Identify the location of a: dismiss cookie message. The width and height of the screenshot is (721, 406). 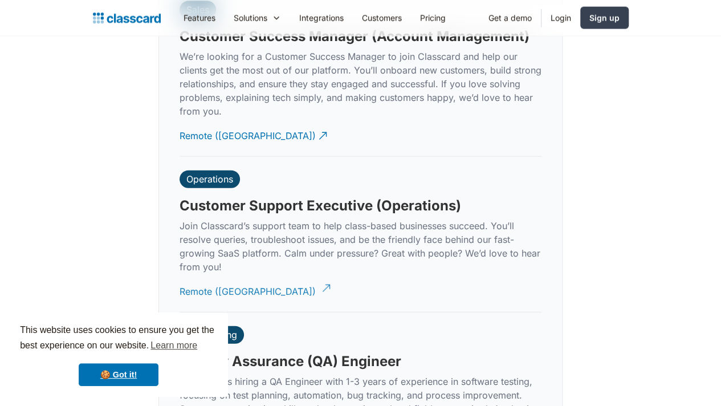
(119, 375).